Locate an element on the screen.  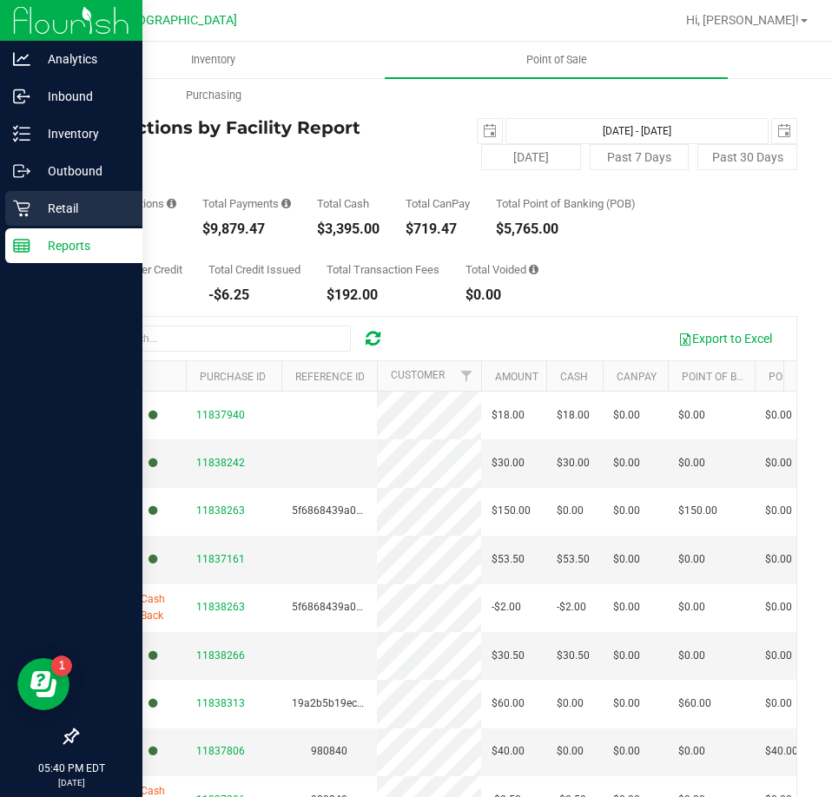
inline-svg: Inbound is located at coordinates (22, 96).